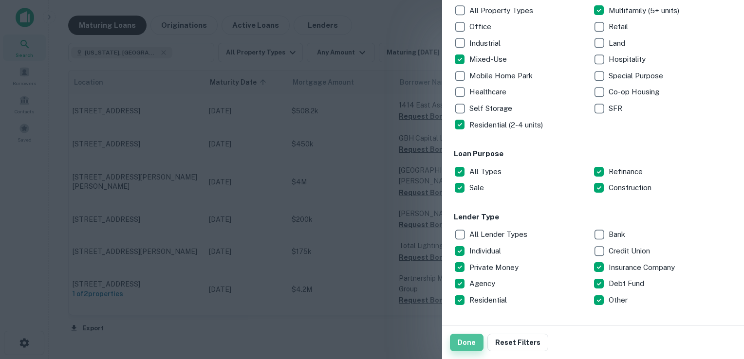 The image size is (744, 359). Describe the element at coordinates (618, 43) in the screenshot. I see `p: Land` at that location.